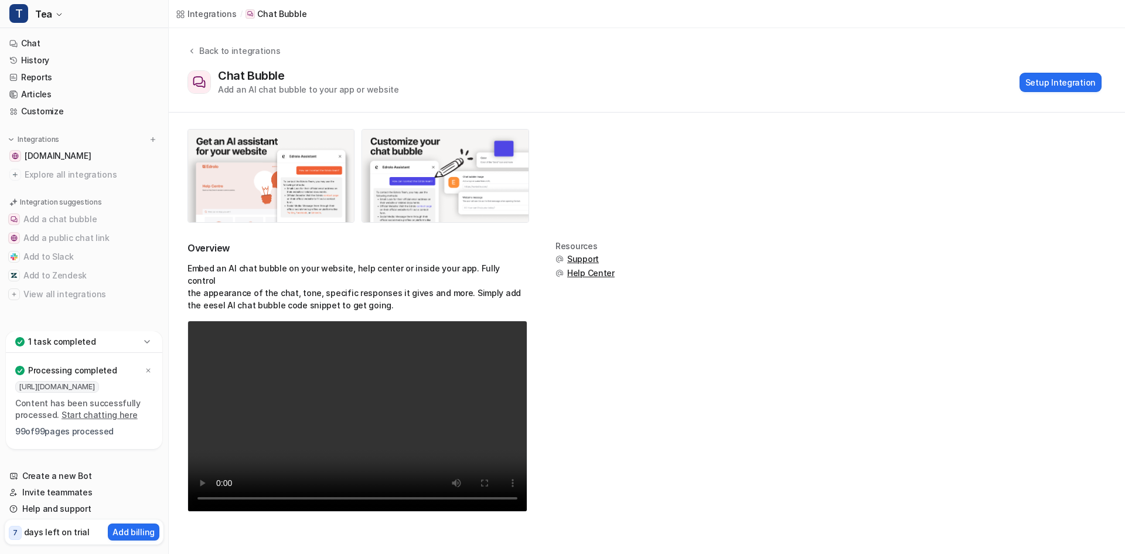 This screenshot has height=554, width=1125. I want to click on img: Add to Zendesk, so click(14, 275).